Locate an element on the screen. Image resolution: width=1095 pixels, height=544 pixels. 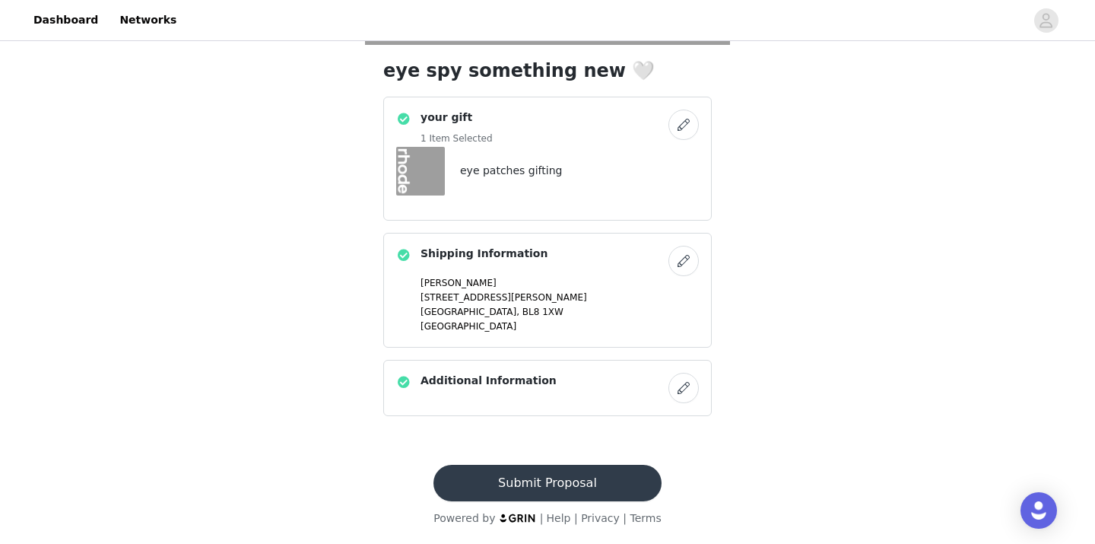
div: Additional Information is located at coordinates (548, 388).